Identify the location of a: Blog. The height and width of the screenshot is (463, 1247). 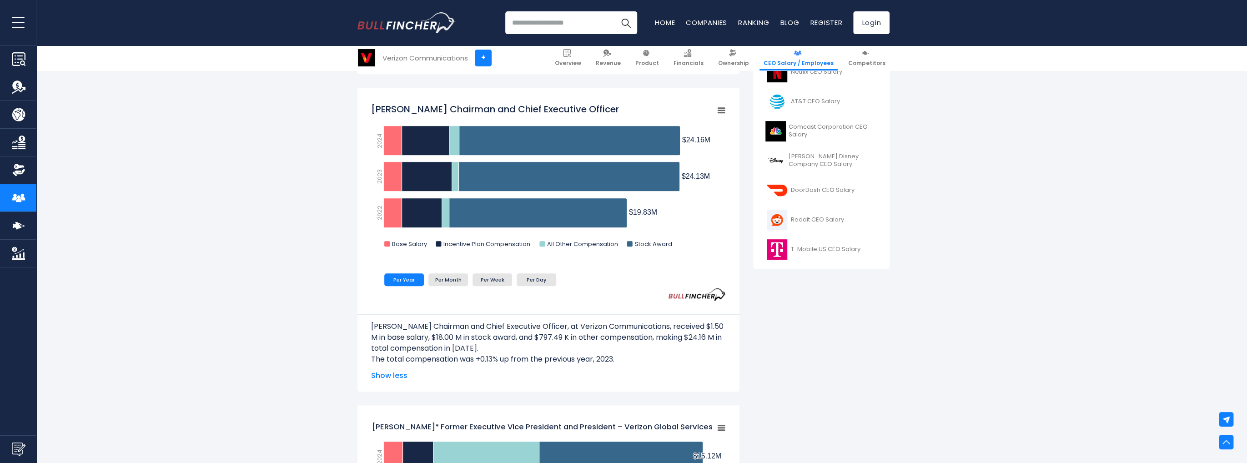
(789, 22).